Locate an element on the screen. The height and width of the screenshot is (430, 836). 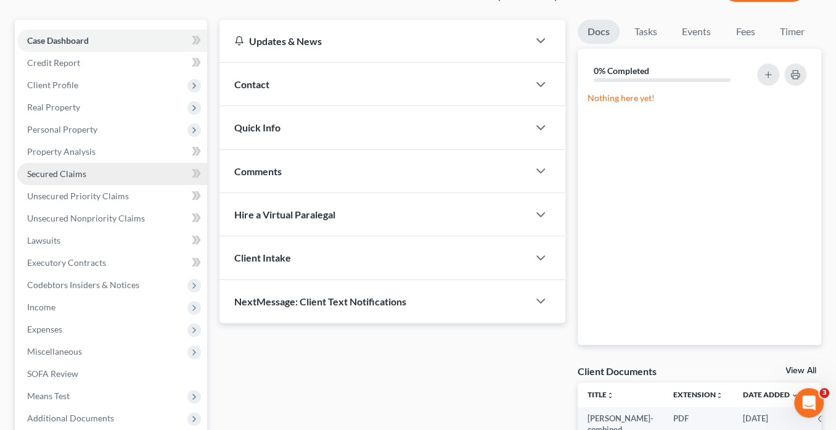
a: Lawsuits is located at coordinates (112, 240).